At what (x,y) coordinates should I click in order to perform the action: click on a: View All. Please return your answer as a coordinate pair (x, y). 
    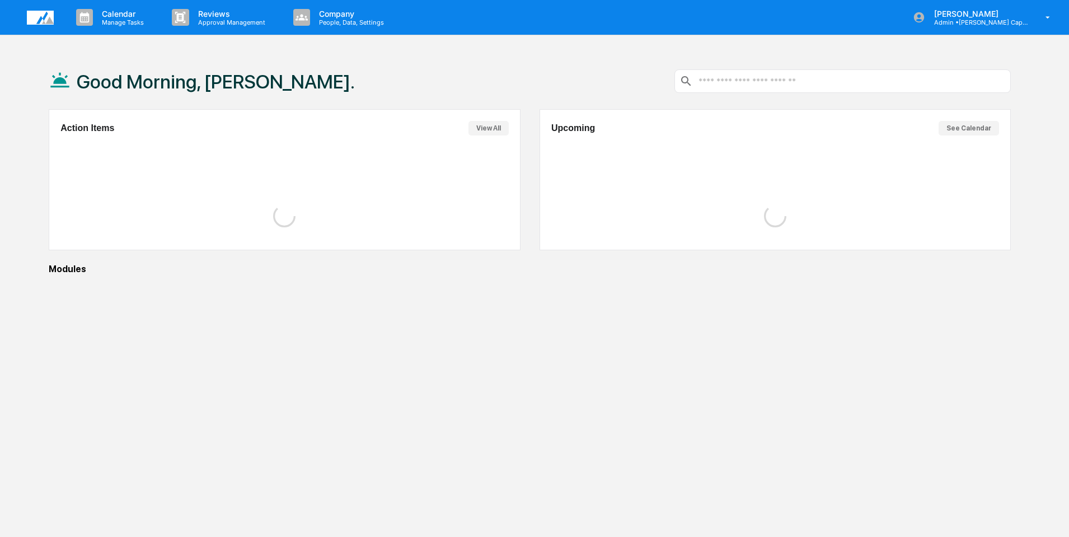
    Looking at the image, I should click on (489, 128).